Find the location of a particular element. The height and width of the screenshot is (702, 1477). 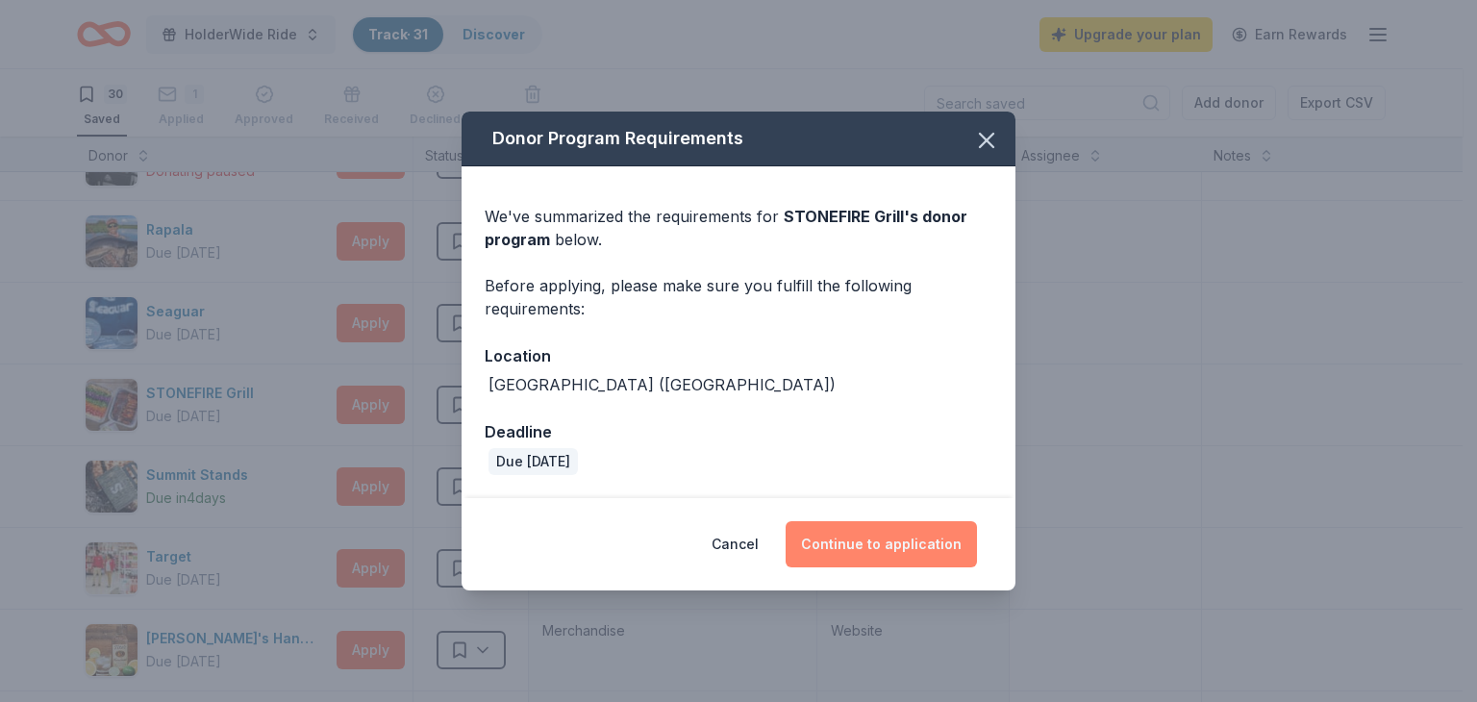

div: Deadline is located at coordinates (739, 432).